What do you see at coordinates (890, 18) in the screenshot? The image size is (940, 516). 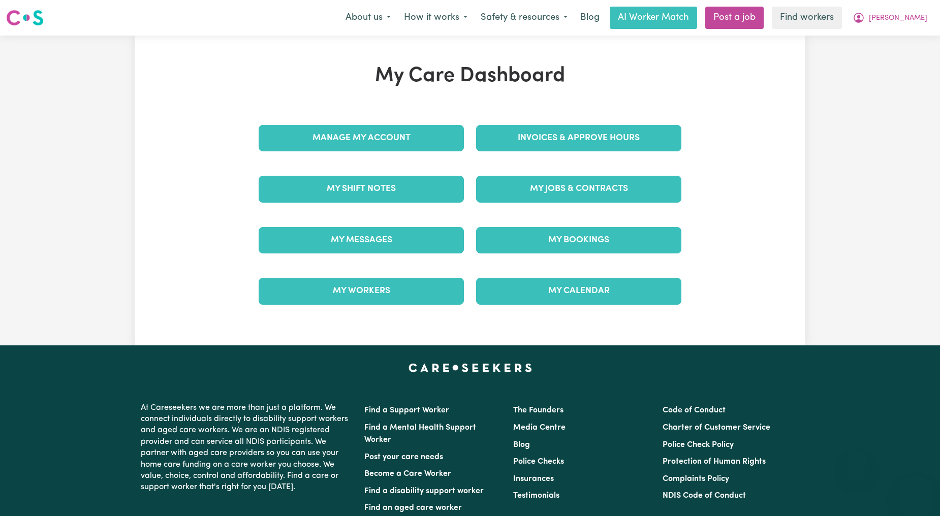 I see `button: My Account` at bounding box center [890, 18].